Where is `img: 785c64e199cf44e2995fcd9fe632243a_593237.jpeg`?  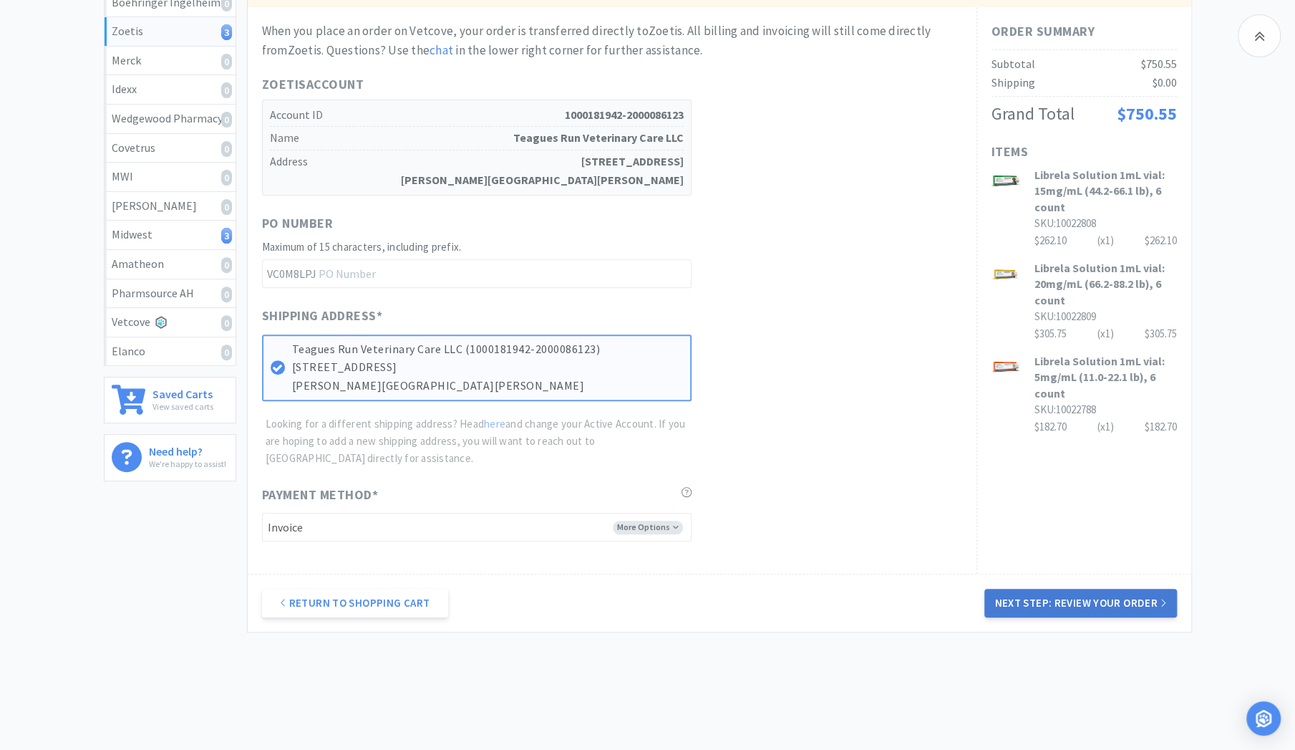 img: 785c64e199cf44e2995fcd9fe632243a_593237.jpeg is located at coordinates (1006, 367).